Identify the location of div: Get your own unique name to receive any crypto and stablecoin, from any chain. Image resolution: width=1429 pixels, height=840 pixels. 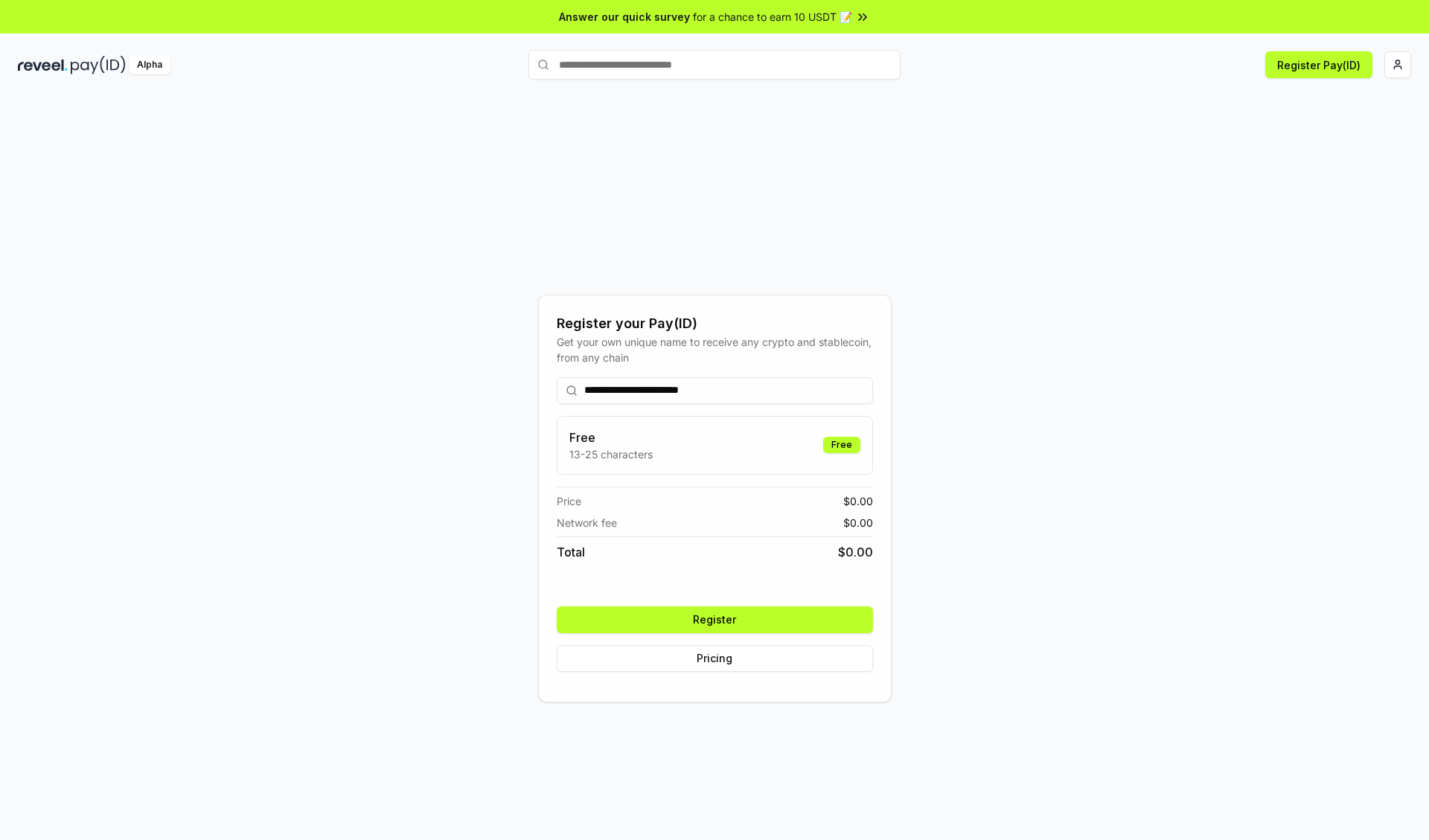
(714, 350).